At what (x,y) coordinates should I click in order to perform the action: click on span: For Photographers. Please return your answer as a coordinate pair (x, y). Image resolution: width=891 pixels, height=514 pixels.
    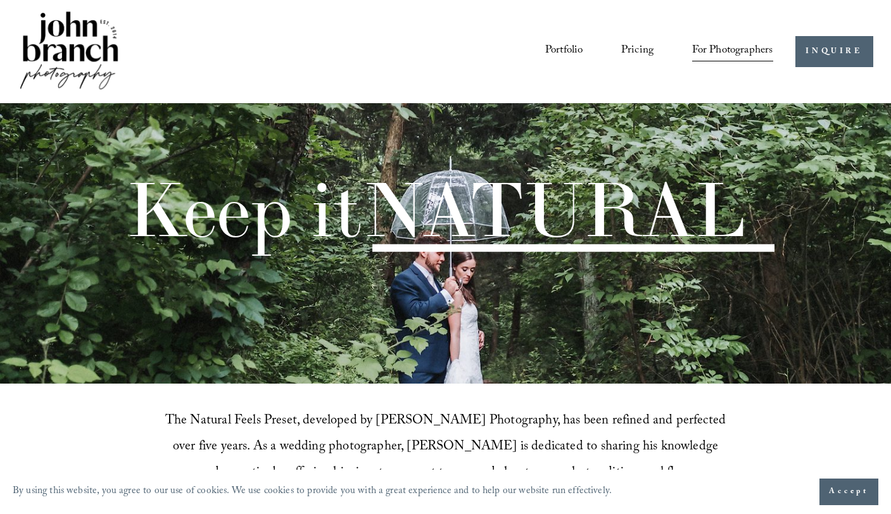
    Looking at the image, I should click on (732, 51).